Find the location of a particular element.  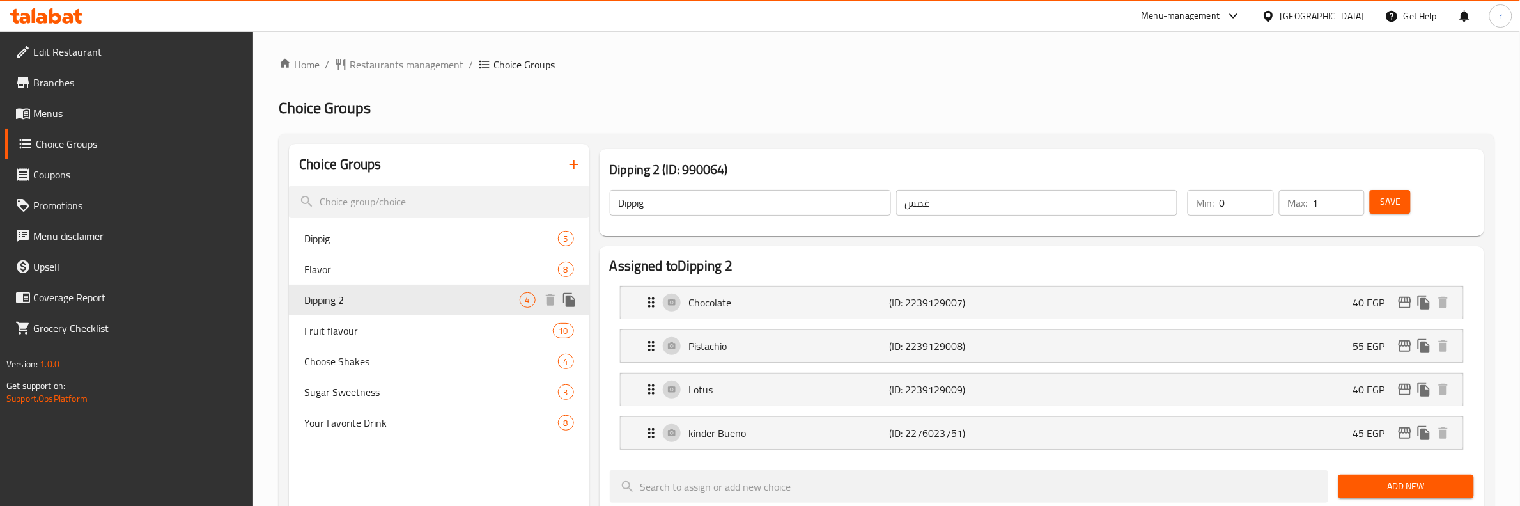

span: Fruit flavour is located at coordinates (428, 330).